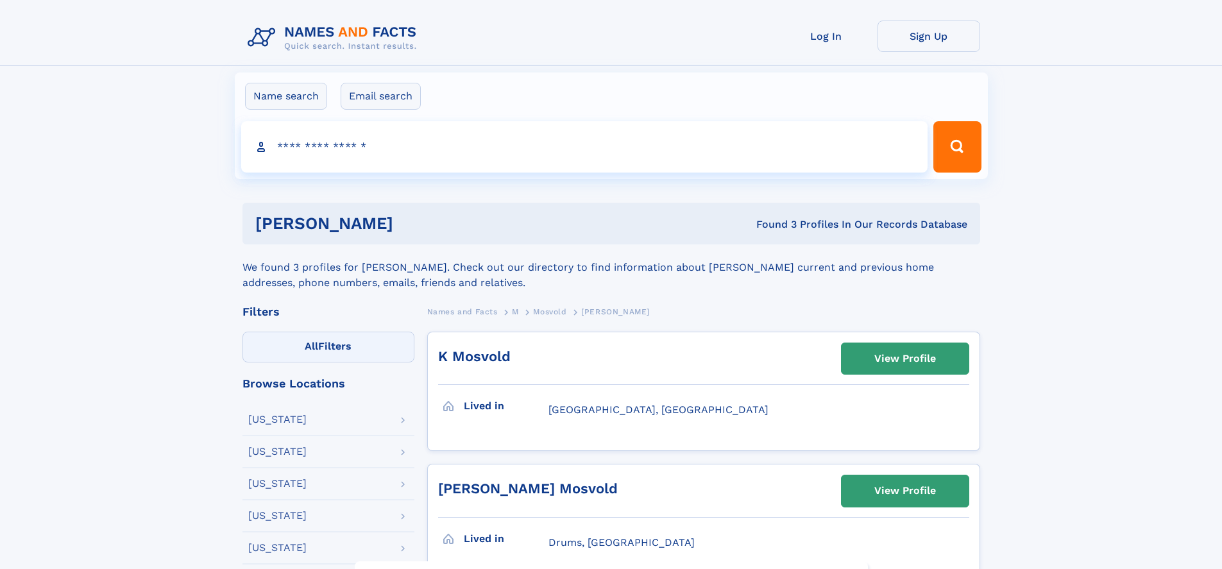 This screenshot has width=1222, height=569. What do you see at coordinates (957, 147) in the screenshot?
I see `button: Search Button` at bounding box center [957, 147].